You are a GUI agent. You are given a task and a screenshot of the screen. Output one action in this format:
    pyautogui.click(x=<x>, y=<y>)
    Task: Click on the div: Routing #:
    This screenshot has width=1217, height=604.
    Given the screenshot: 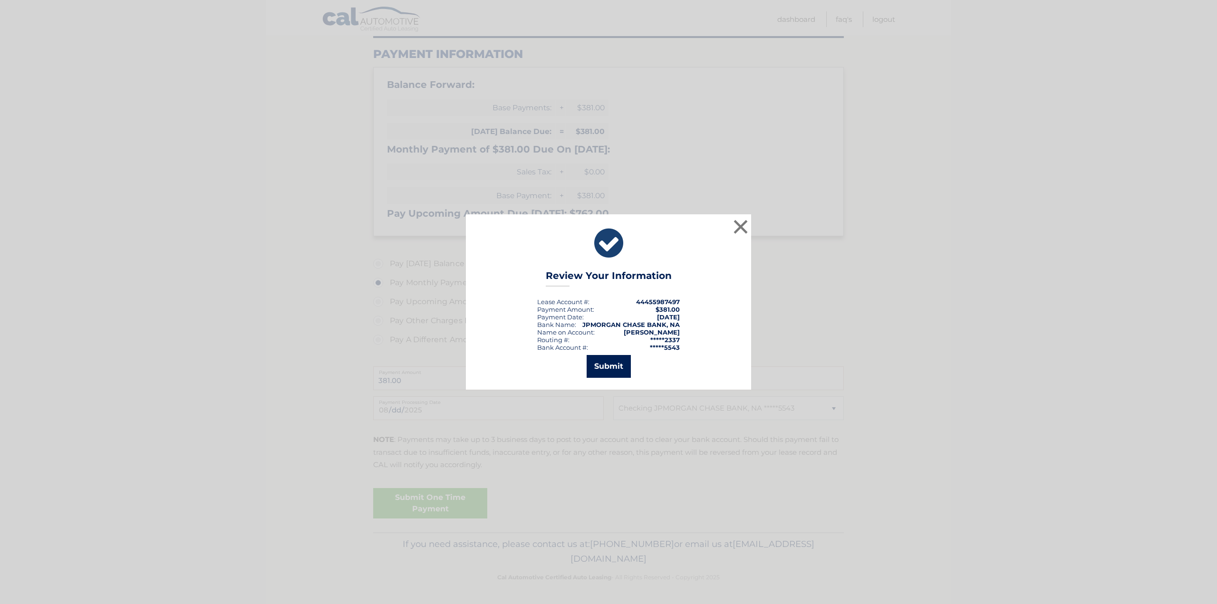 What is the action you would take?
    pyautogui.click(x=553, y=340)
    